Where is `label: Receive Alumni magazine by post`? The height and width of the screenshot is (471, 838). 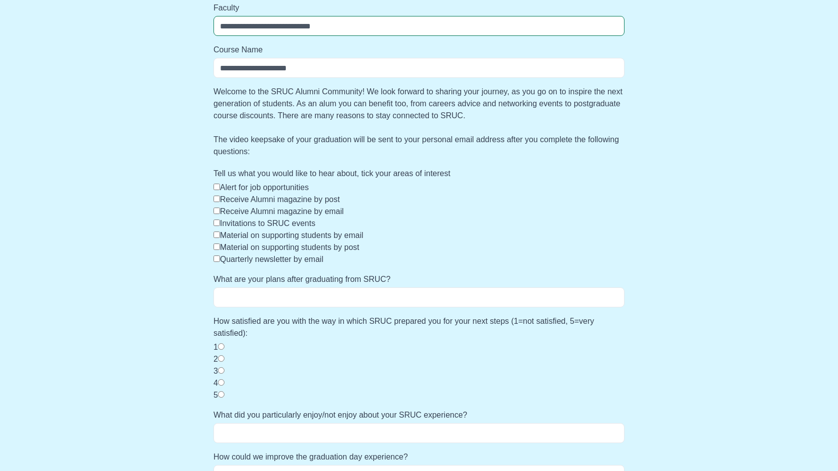
label: Receive Alumni magazine by post is located at coordinates (280, 199).